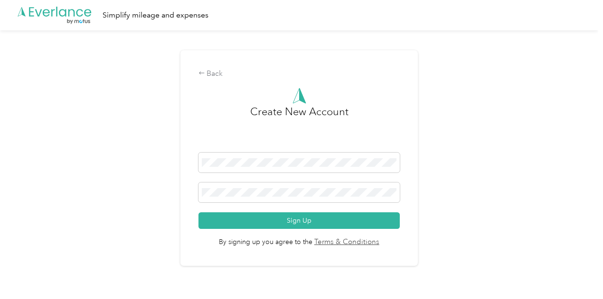  What do you see at coordinates (299, 128) in the screenshot?
I see `h3: Create New Account` at bounding box center [299, 128].